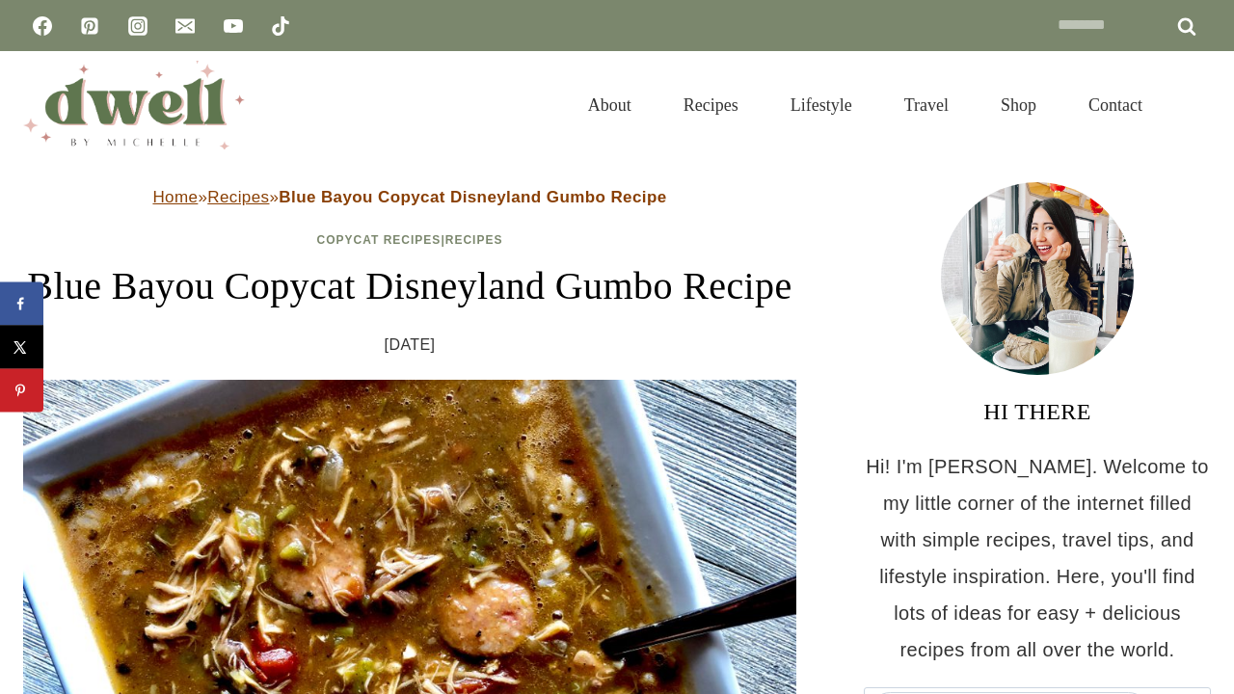  I want to click on a: Contact, so click(1115, 105).